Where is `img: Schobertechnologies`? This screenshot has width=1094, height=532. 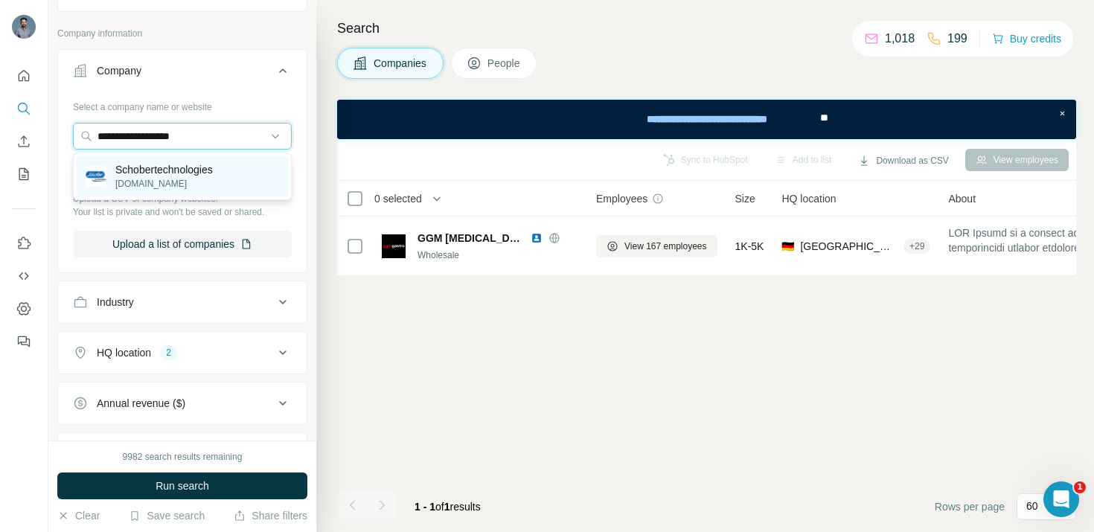
img: Schobertechnologies is located at coordinates (96, 176).